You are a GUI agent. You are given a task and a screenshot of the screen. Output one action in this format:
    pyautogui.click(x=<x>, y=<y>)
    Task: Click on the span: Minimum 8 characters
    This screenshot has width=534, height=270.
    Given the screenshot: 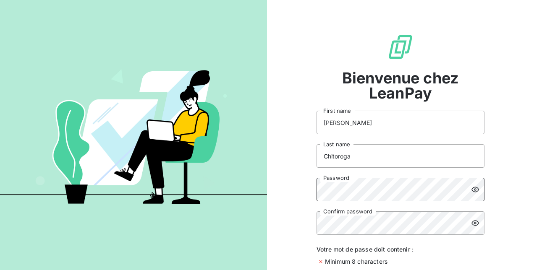 What is the action you would take?
    pyautogui.click(x=356, y=262)
    